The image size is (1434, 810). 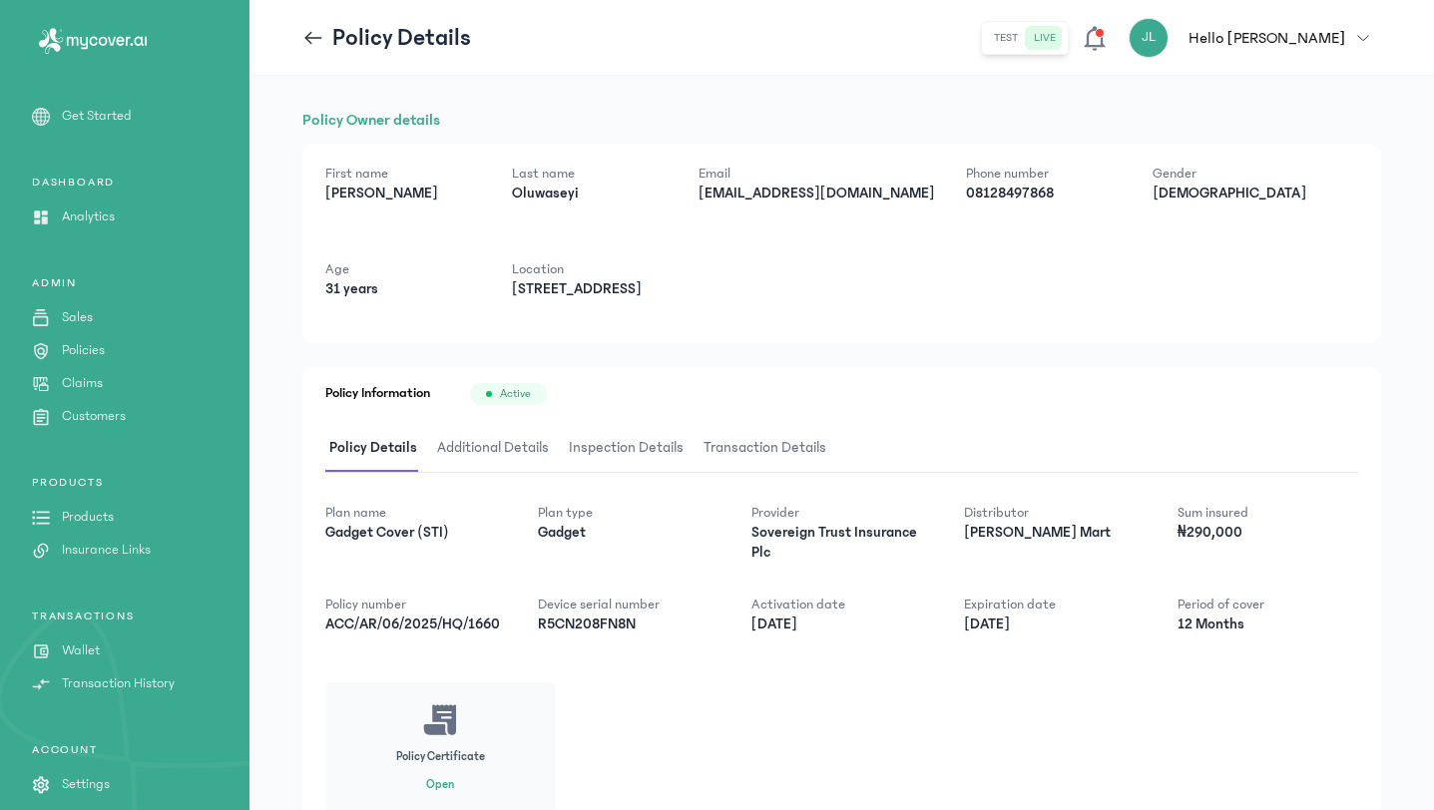 What do you see at coordinates (1148, 38) in the screenshot?
I see `div: JL` at bounding box center [1148, 38].